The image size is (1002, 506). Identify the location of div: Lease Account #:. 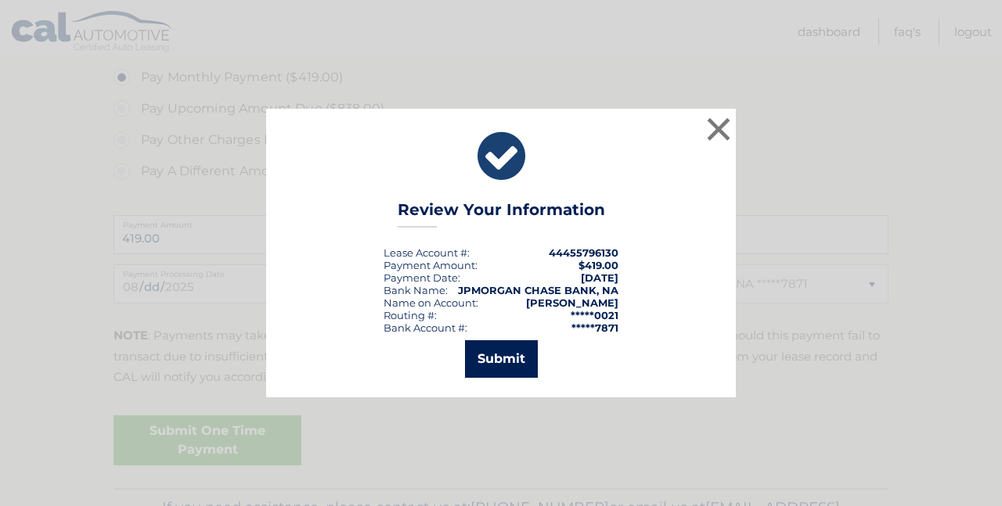
(426, 253).